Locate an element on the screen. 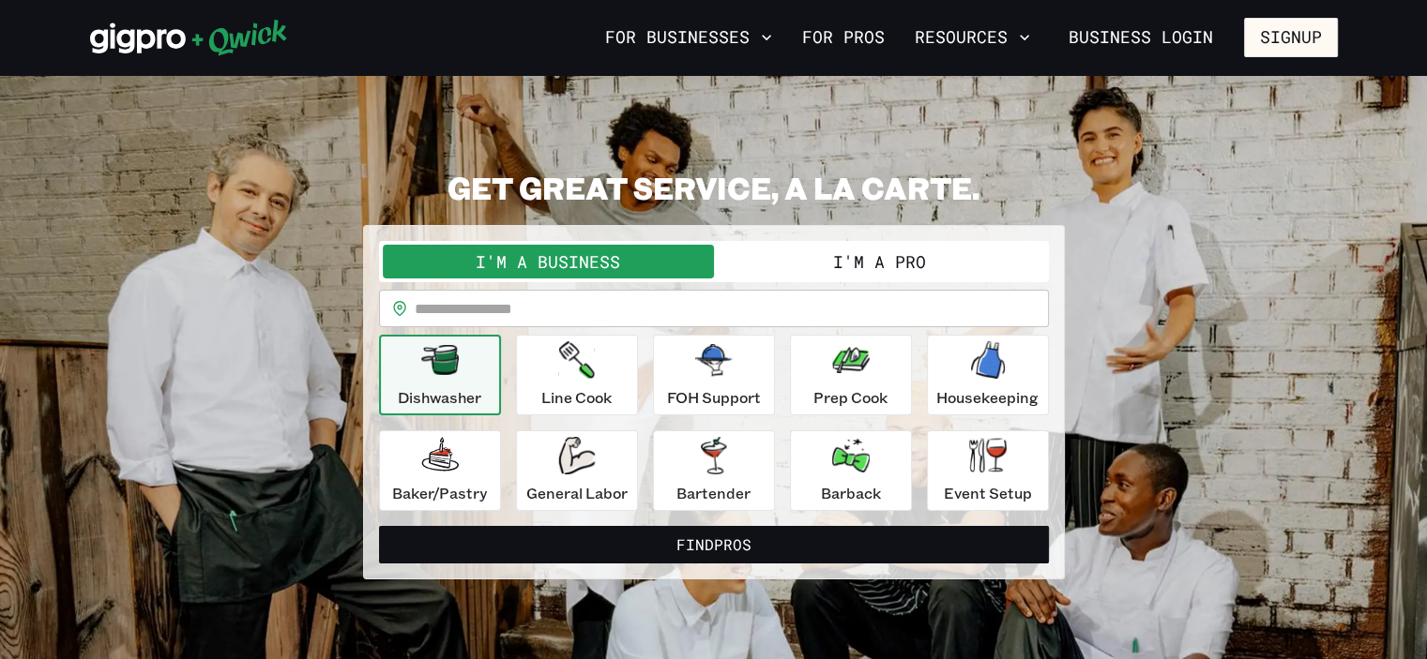 This screenshot has height=659, width=1427. button: I'm a Pro is located at coordinates (879, 262).